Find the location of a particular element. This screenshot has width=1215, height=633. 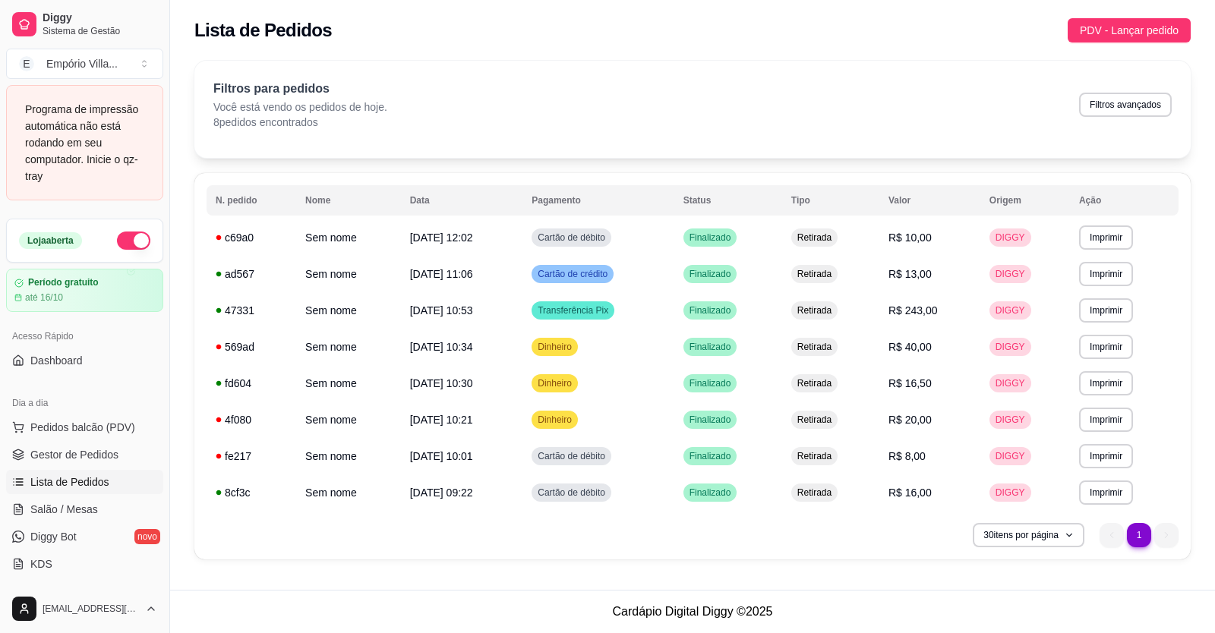

p: Filtros para pedidos is located at coordinates (300, 89).